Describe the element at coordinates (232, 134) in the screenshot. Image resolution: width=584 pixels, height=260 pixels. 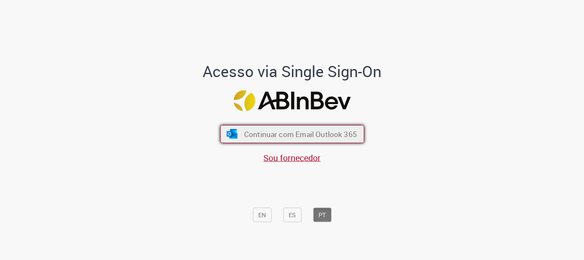
I see `img: ícone Azure/Microsoft 360` at that location.